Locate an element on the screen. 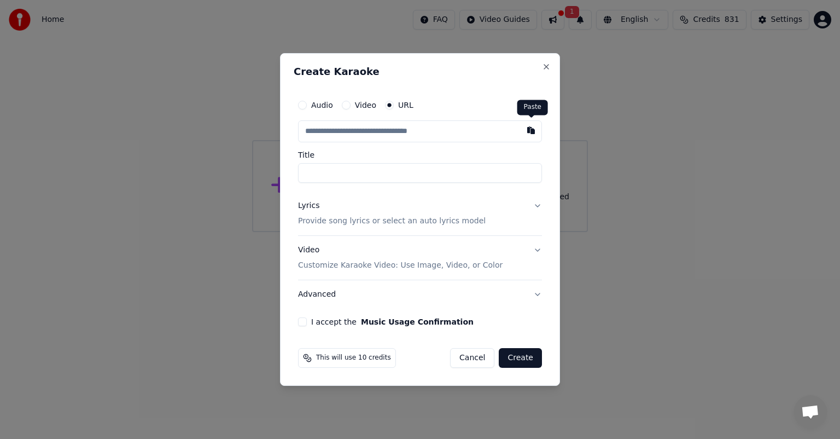 This screenshot has width=840, height=439. div: Video is located at coordinates (400, 258).